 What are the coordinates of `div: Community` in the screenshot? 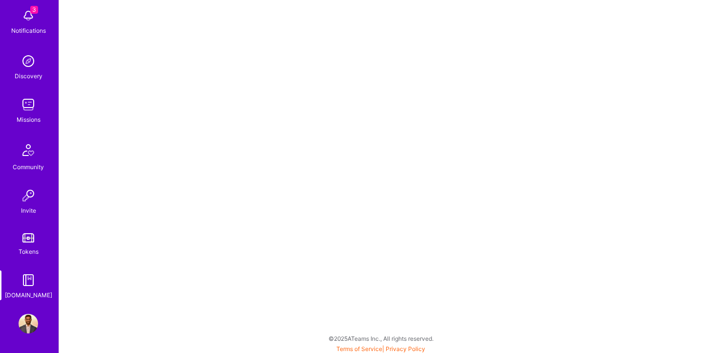 It's located at (28, 167).